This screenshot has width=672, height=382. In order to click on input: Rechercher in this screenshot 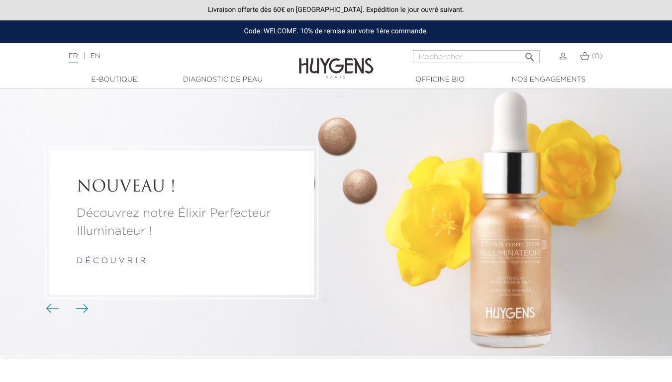, I will do `click(476, 57)`.